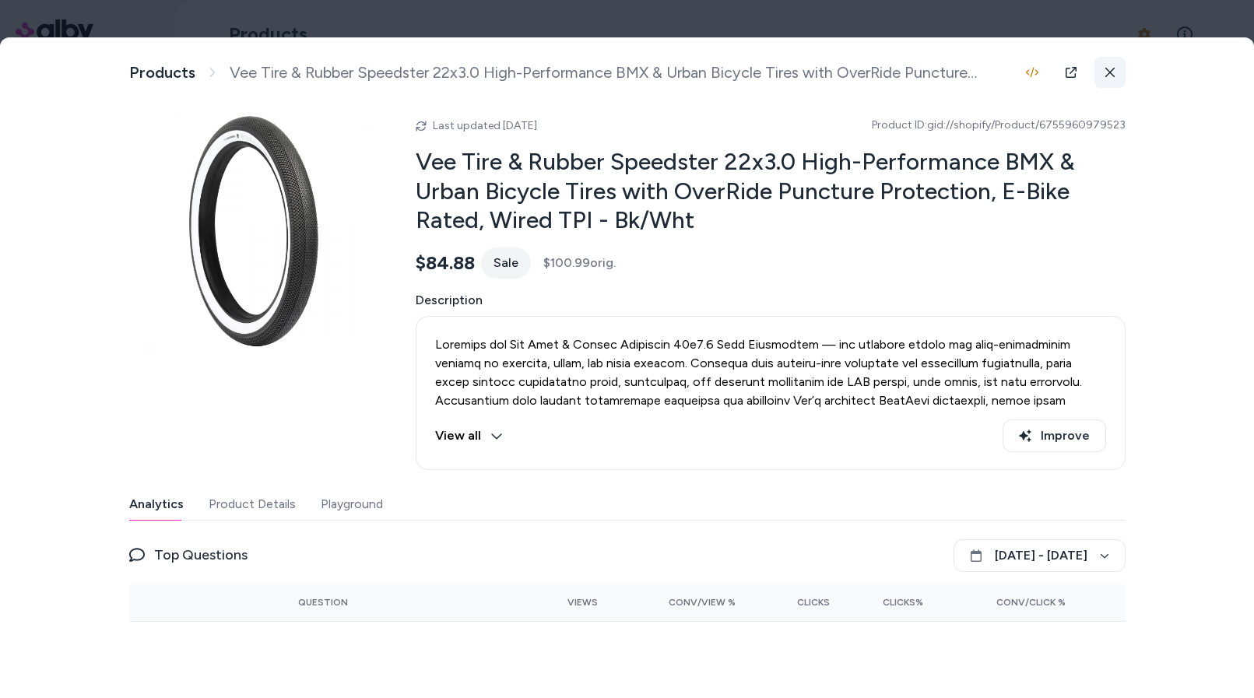 This screenshot has width=1254, height=698. I want to click on button: Views, so click(564, 603).